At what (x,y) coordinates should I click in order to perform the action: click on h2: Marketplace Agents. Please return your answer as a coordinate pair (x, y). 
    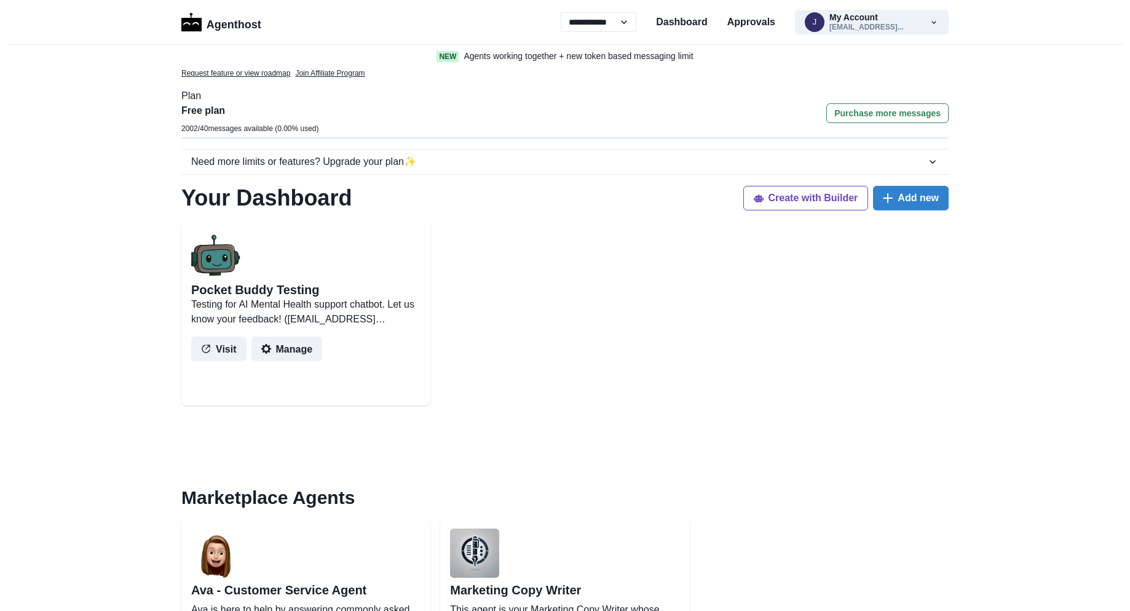
    Looking at the image, I should click on (565, 498).